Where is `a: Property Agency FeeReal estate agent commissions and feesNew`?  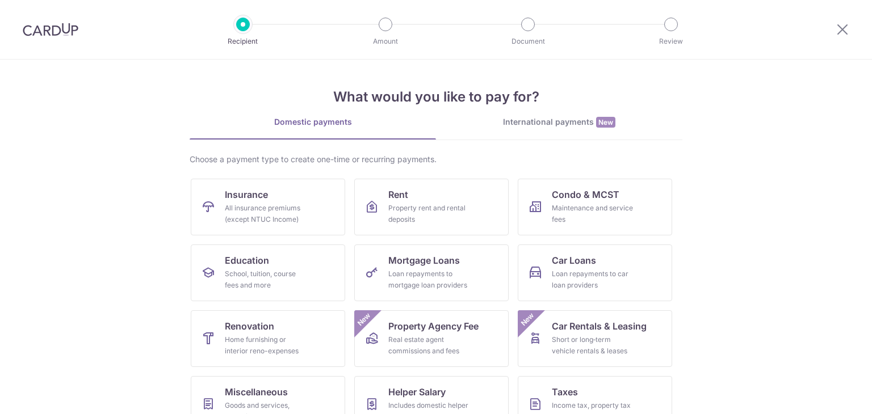
a: Property Agency FeeReal estate agent commissions and feesNew is located at coordinates (432, 339).